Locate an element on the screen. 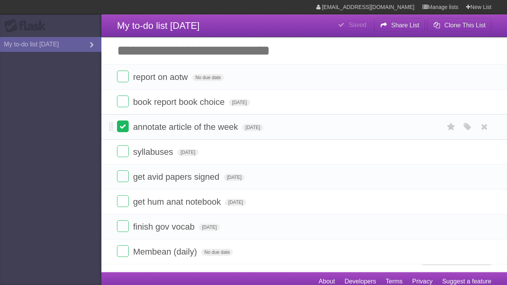  button: Share List is located at coordinates (400, 25).